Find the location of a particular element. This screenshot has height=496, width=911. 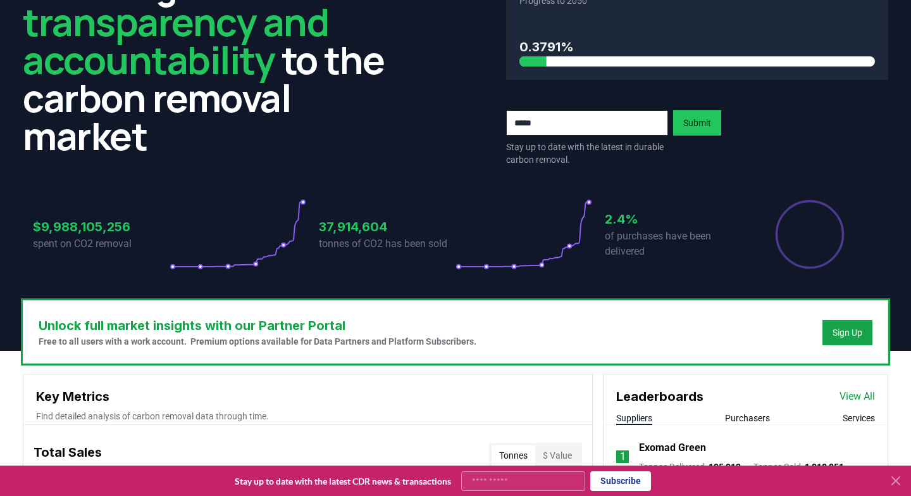

h3: 2.4% is located at coordinates (673, 219).